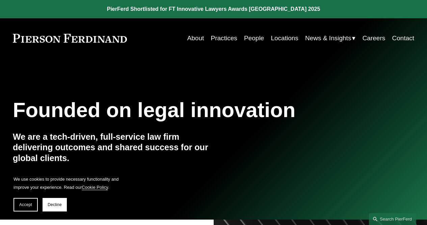 Image resolution: width=427 pixels, height=225 pixels. Describe the element at coordinates (26, 204) in the screenshot. I see `button: Accept` at that location.